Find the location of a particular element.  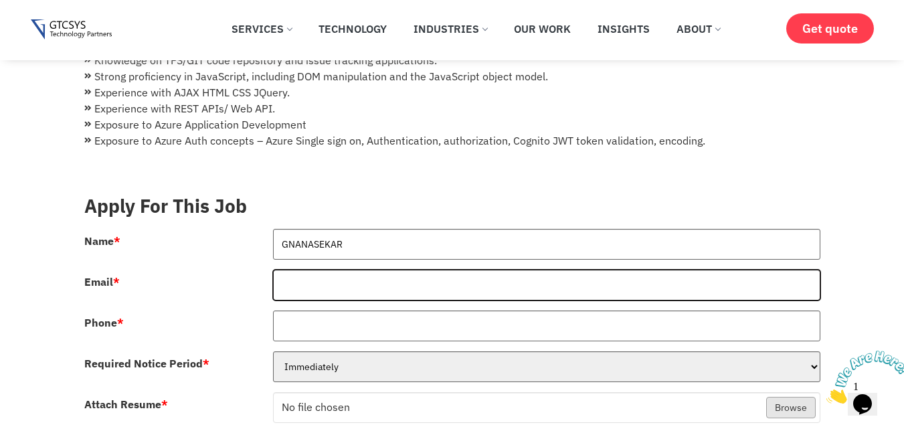

li: Strong proficiency in JavaScript, including DOM manipulation and the JavaScript object model. is located at coordinates (453, 76).